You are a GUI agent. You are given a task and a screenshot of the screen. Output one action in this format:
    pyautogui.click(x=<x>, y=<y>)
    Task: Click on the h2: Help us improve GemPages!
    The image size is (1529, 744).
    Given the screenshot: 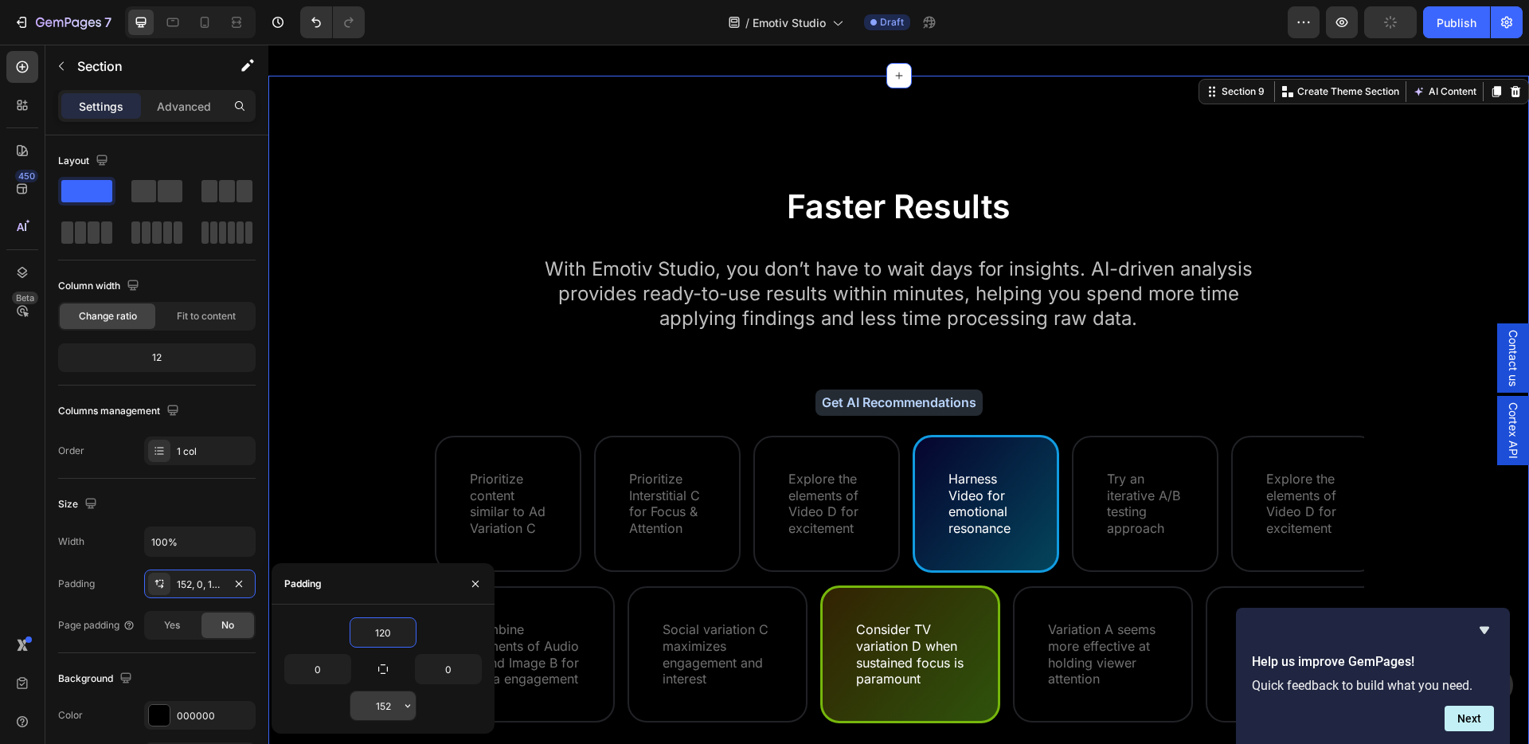 What is the action you would take?
    pyautogui.click(x=1373, y=662)
    